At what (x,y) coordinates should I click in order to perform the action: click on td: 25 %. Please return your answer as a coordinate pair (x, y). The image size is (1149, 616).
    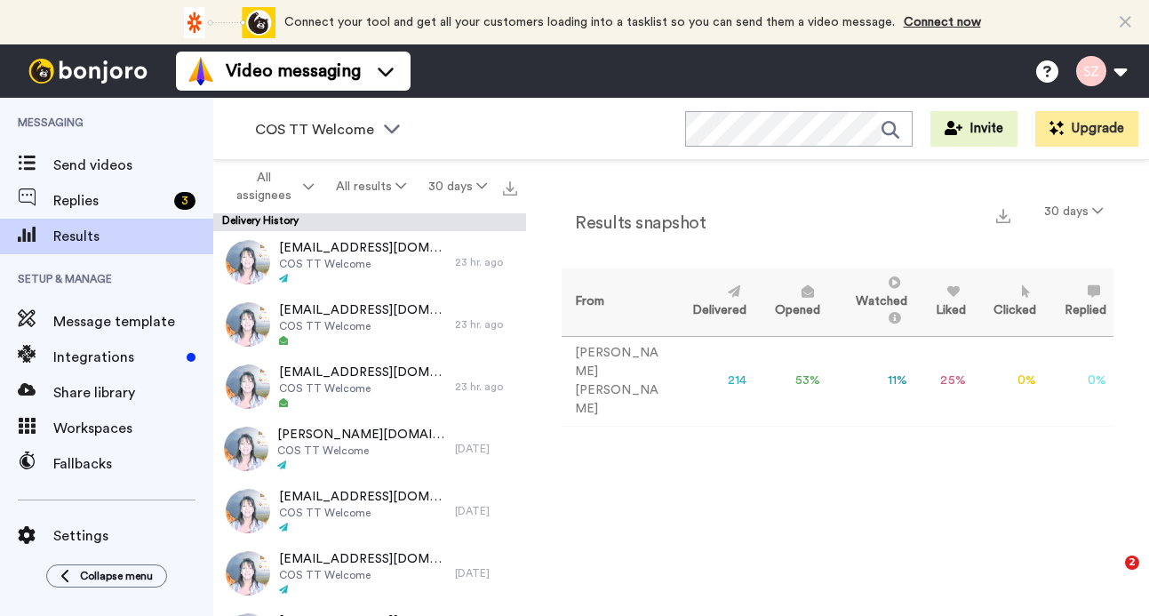
    Looking at the image, I should click on (944, 380).